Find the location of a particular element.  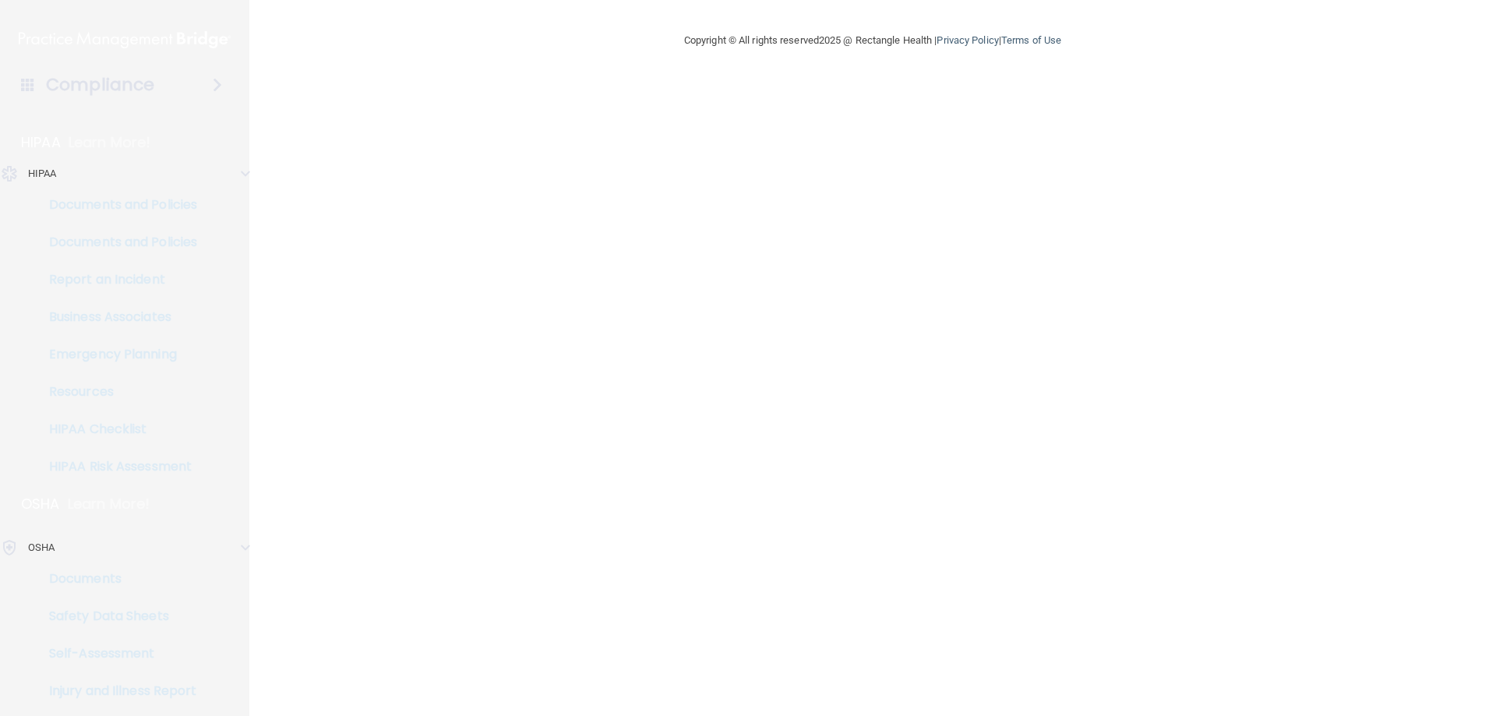

a: Terms of Use is located at coordinates (1031, 40).